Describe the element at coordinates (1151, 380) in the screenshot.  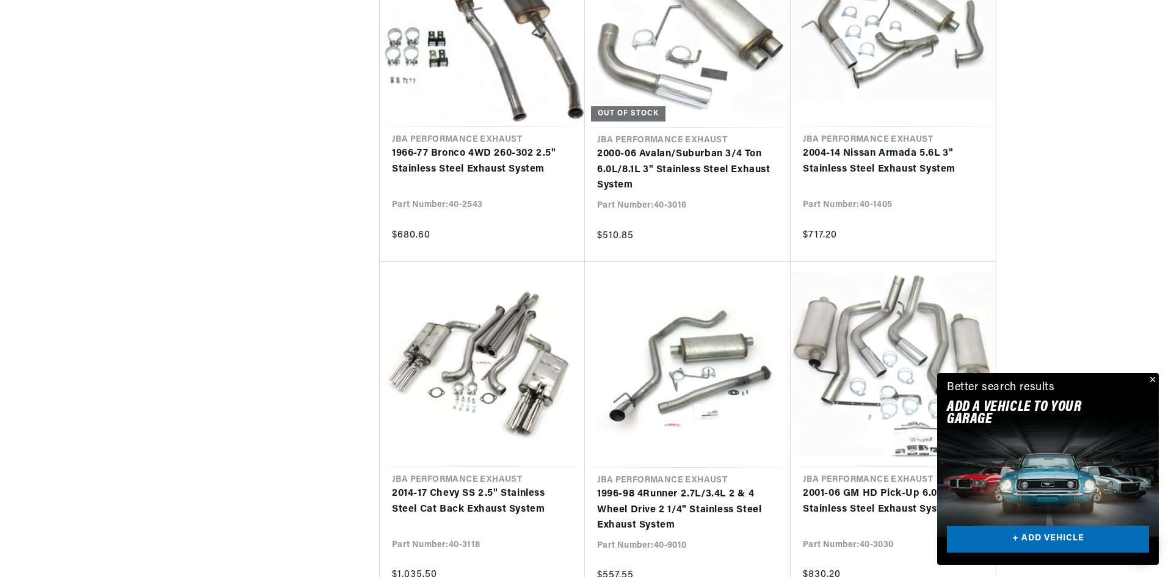
I see `button: Close` at that location.